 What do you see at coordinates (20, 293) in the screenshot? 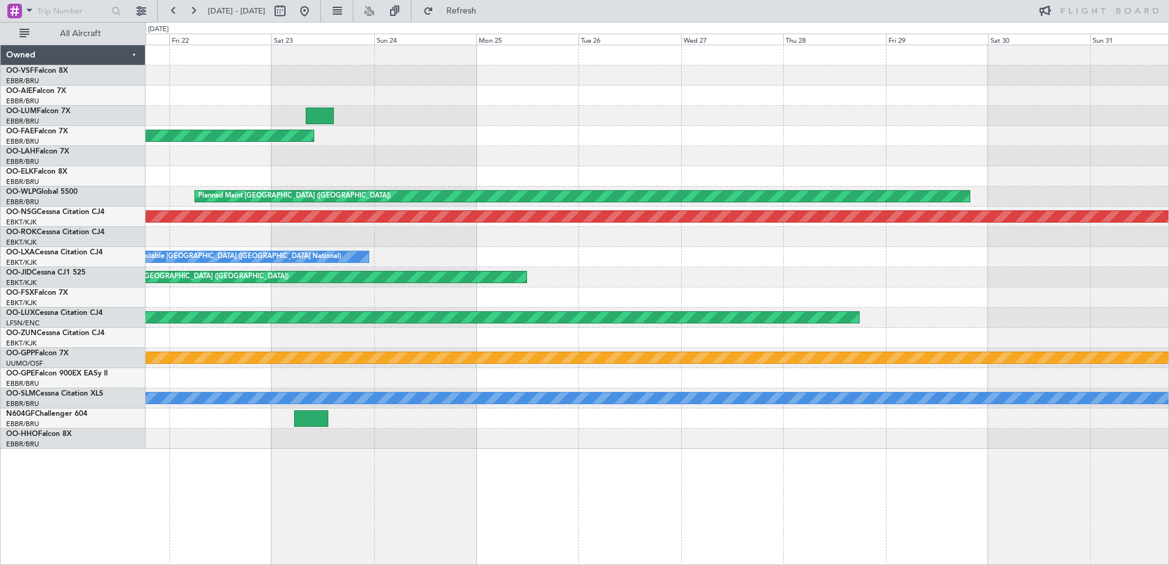
I see `span: OO-FSX` at bounding box center [20, 293].